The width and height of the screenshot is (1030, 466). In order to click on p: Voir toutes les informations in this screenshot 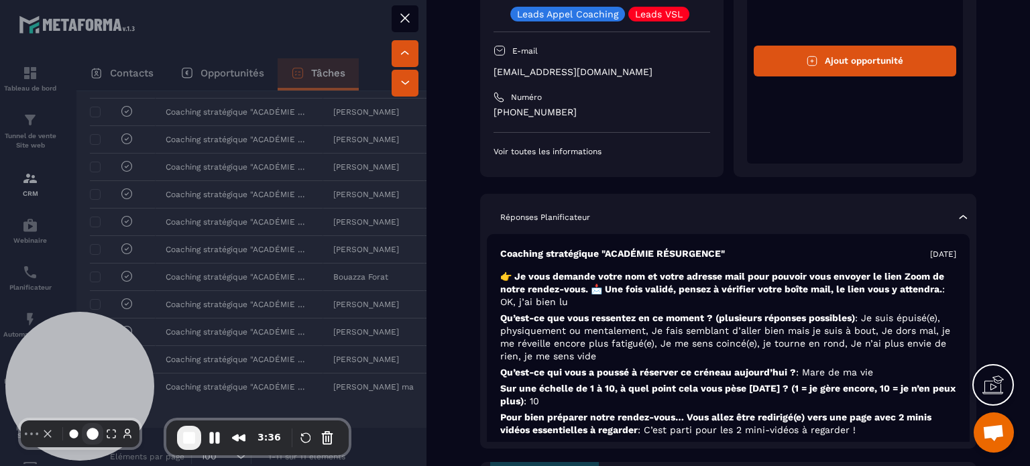, I will do `click(601, 151)`.